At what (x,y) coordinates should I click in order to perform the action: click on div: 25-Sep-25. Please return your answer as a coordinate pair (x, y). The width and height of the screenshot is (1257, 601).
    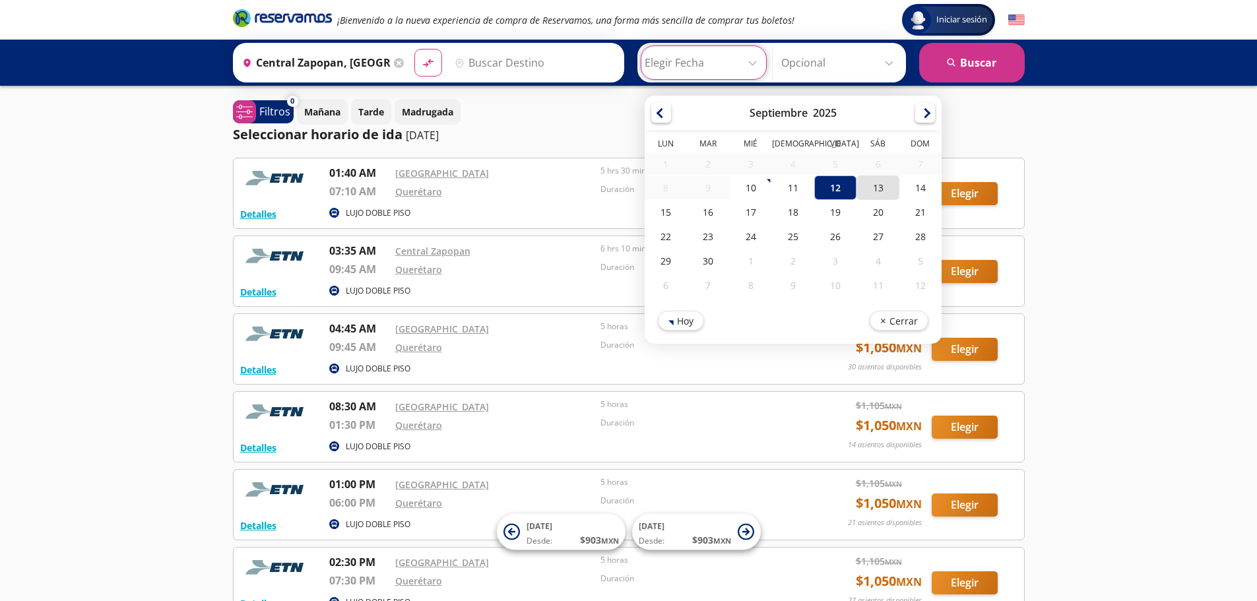
    Looking at the image, I should click on (793, 236).